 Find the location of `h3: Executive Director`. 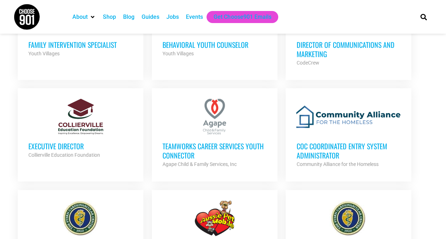

h3: Executive Director is located at coordinates (81, 146).